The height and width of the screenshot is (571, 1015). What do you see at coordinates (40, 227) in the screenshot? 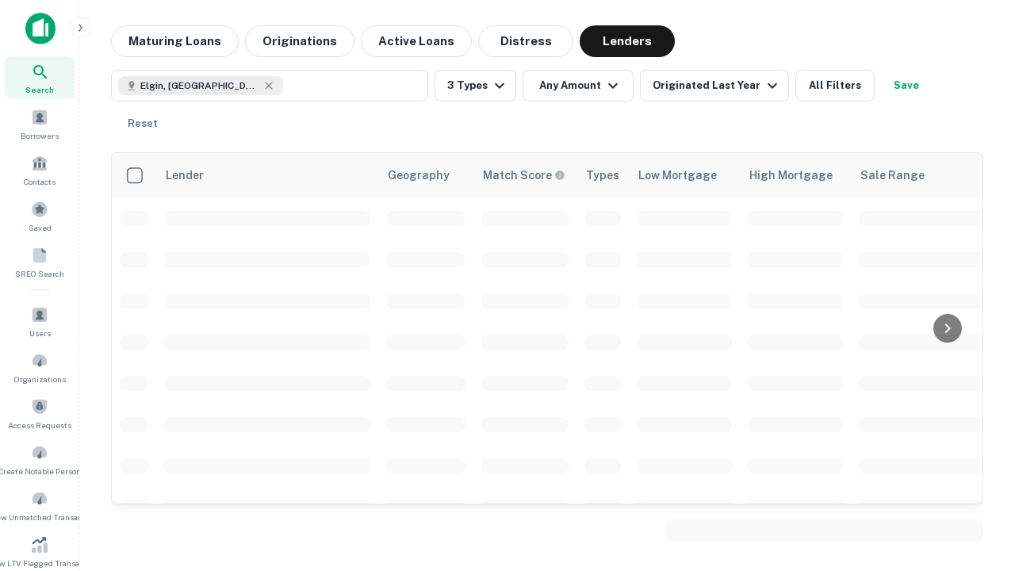
I see `span: Saved` at bounding box center [40, 227].